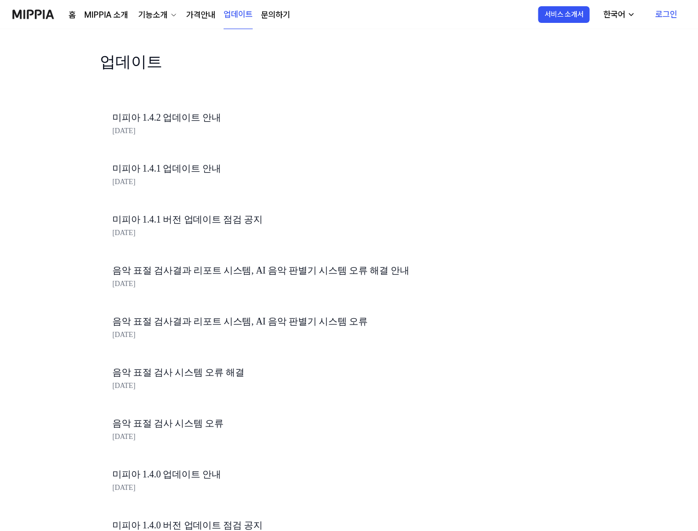  What do you see at coordinates (614, 15) in the screenshot?
I see `div: 한국어` at bounding box center [614, 15].